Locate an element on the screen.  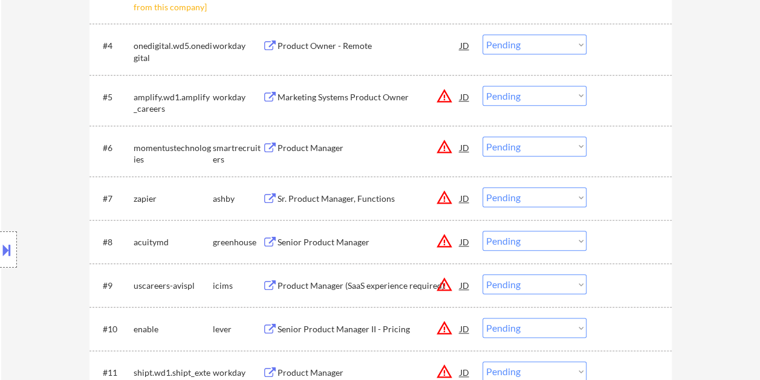
div: ashby is located at coordinates (238, 199).